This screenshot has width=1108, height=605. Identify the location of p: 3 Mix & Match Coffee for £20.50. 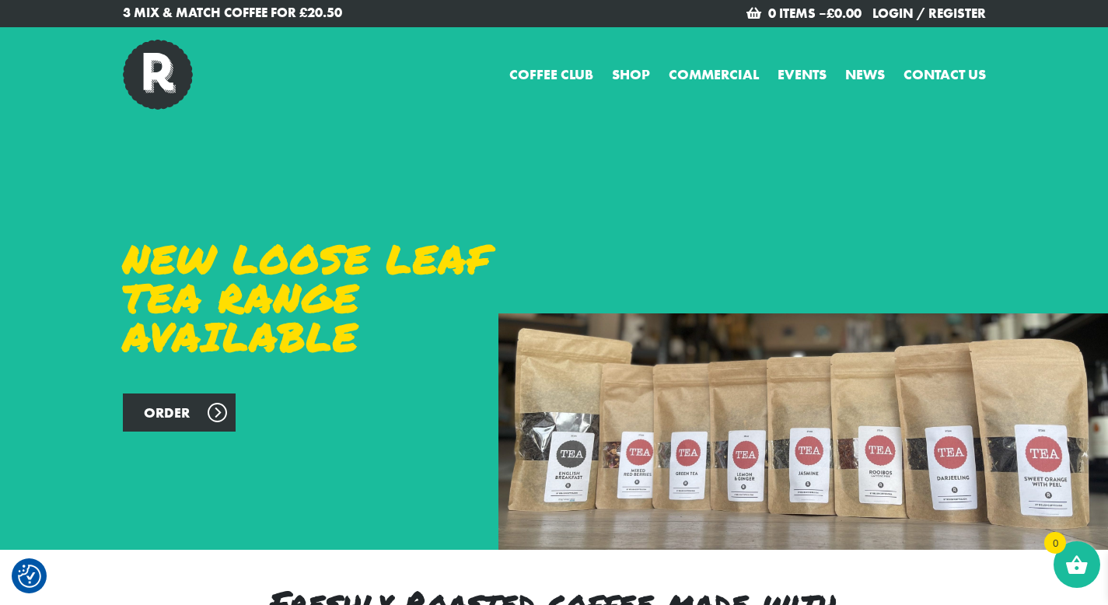
(333, 13).